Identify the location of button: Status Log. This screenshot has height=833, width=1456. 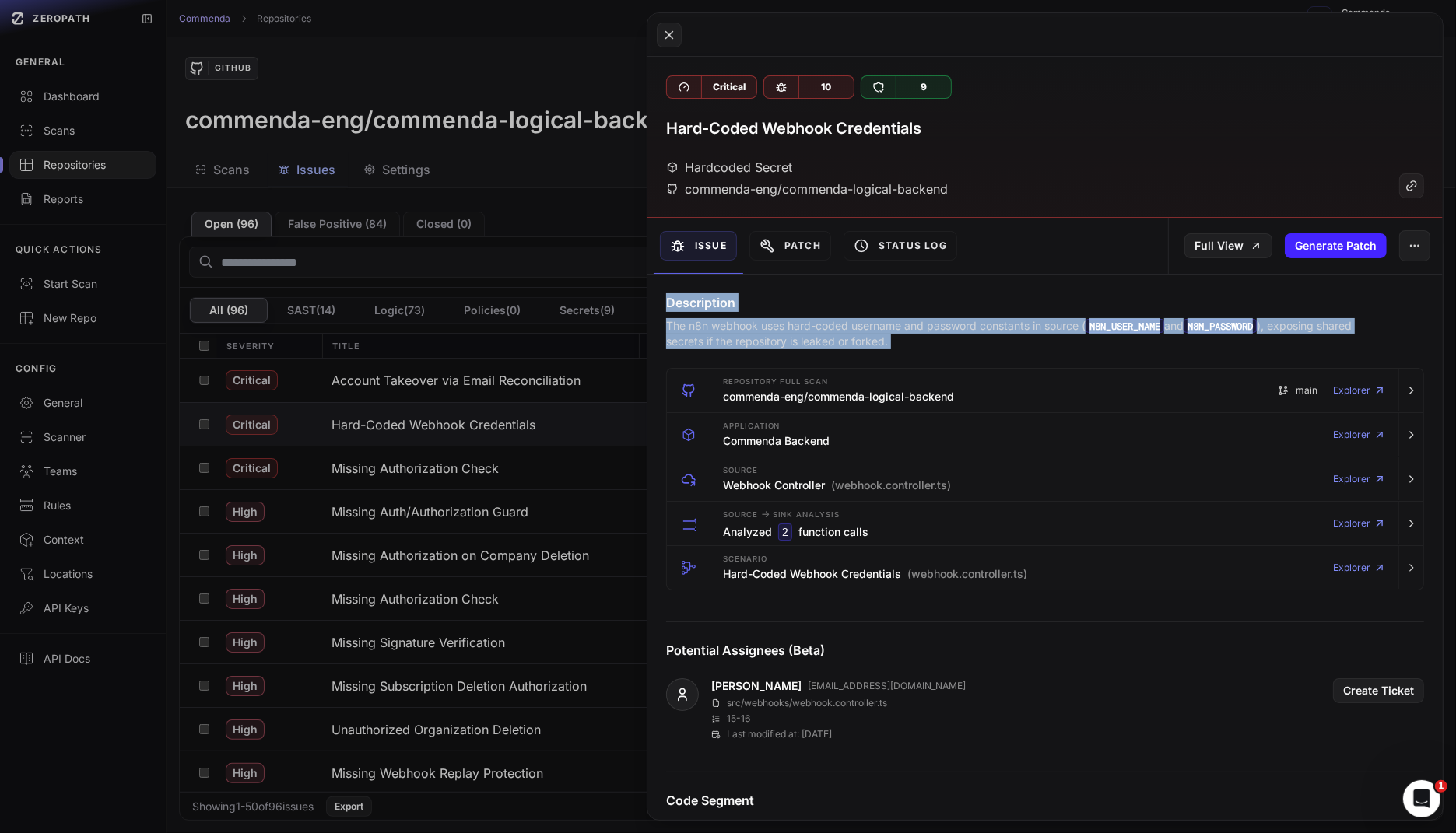
(900, 246).